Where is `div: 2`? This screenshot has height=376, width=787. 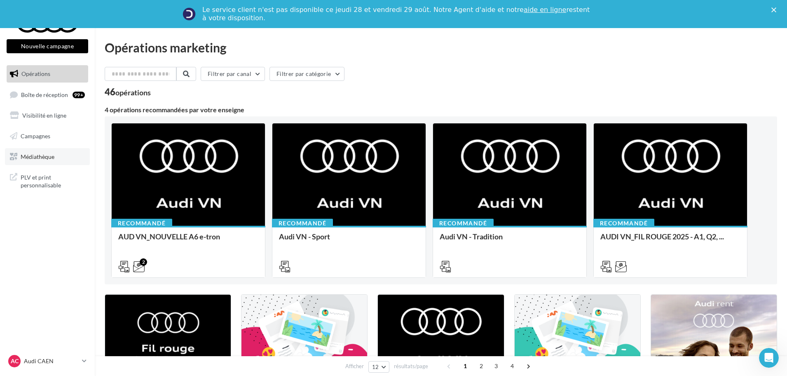
div: 2 is located at coordinates (143, 262).